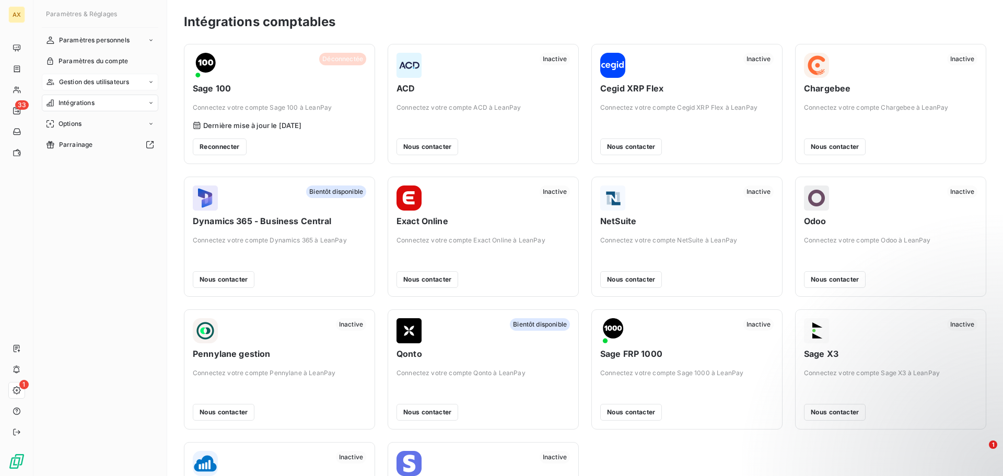 The width and height of the screenshot is (1003, 476). Describe the element at coordinates (100, 61) in the screenshot. I see `a: Paramètres du compte` at that location.